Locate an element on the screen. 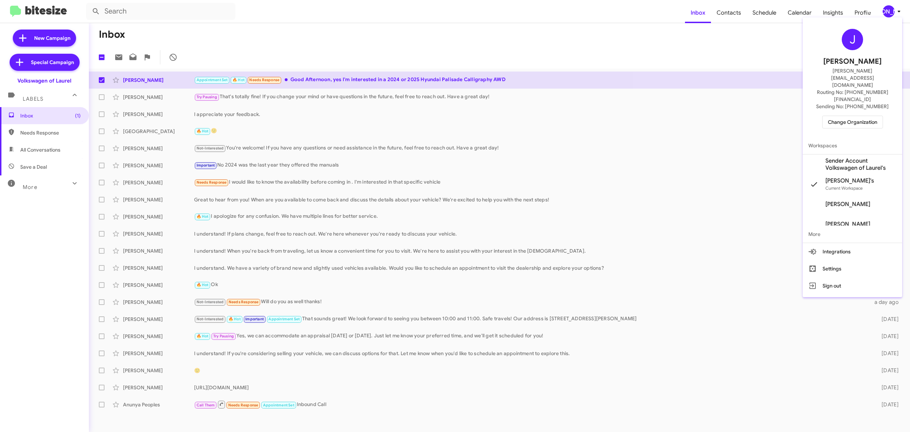  button: Sign out is located at coordinates (853, 286).